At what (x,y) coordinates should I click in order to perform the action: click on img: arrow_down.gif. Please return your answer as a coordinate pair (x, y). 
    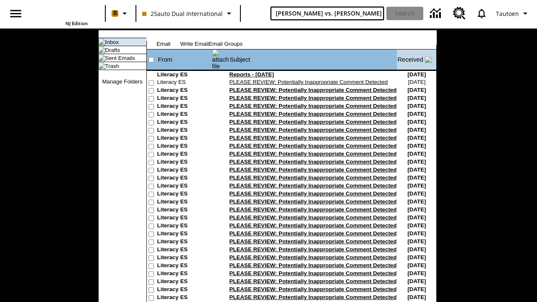
    Looking at the image, I should click on (429, 60).